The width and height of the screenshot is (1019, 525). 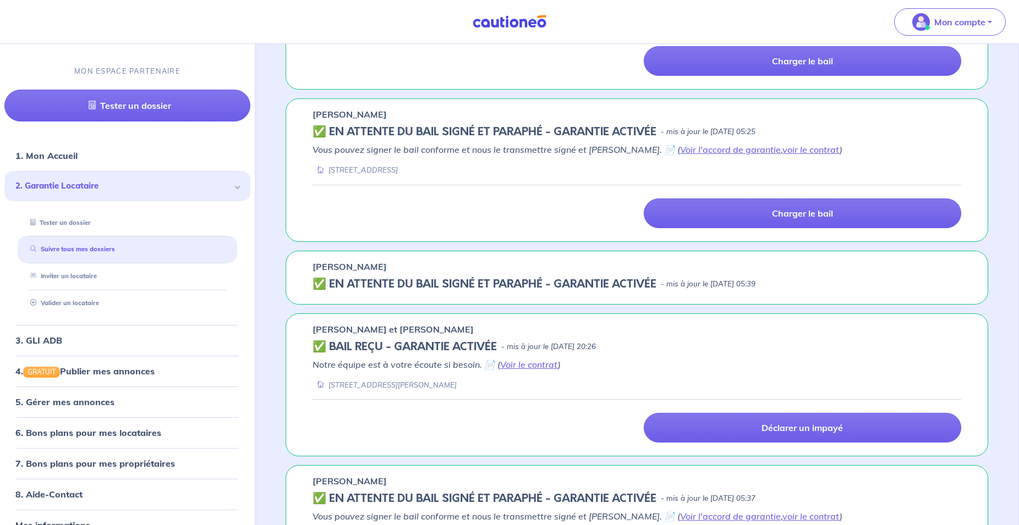 What do you see at coordinates (70, 249) in the screenshot?
I see `a: Suivre tous mes dossiers` at bounding box center [70, 249].